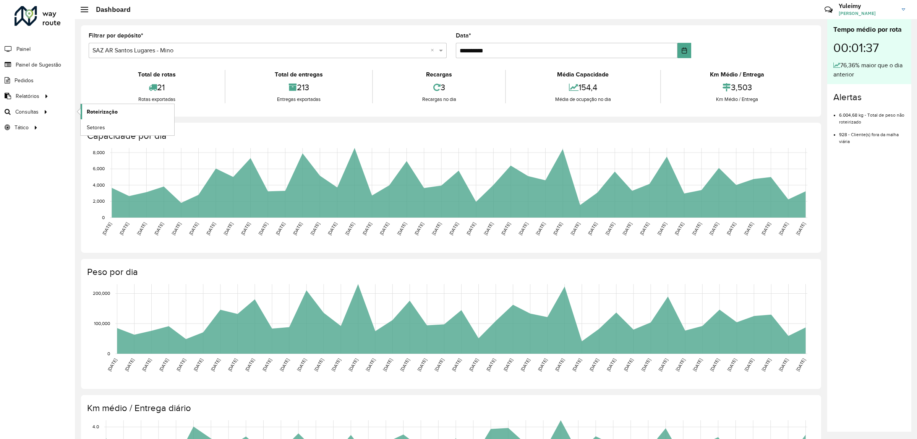 The width and height of the screenshot is (917, 439). What do you see at coordinates (450, 136) in the screenshot?
I see `h4: Capacidade por dia` at bounding box center [450, 136].